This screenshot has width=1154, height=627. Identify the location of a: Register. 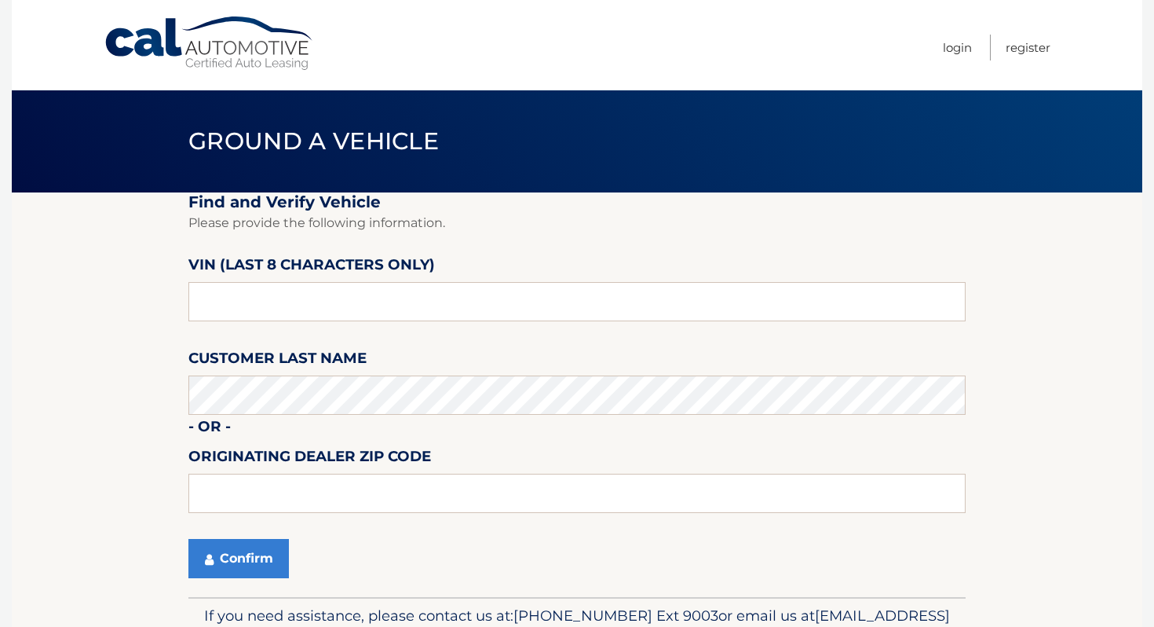
(1028, 47).